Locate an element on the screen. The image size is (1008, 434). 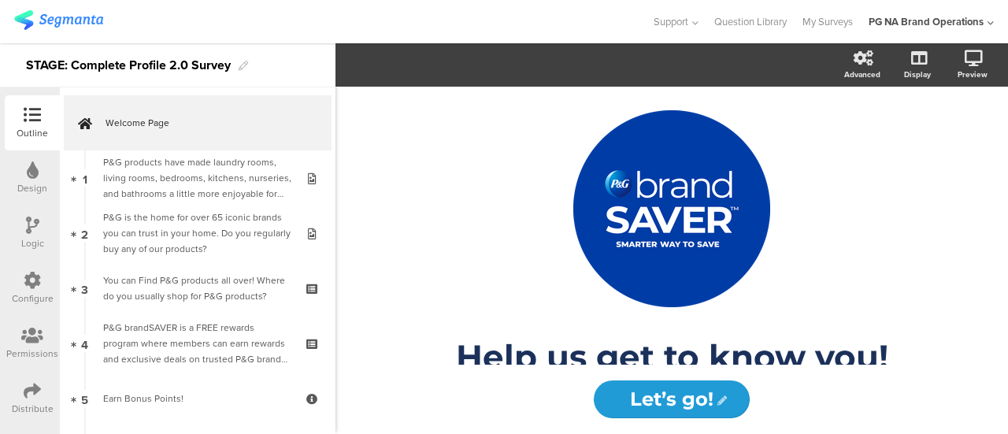
div: P&G products have made laundry rooms, living rooms, bedrooms, kitchens, nurseries, and bathrooms ... is located at coordinates (197, 178).